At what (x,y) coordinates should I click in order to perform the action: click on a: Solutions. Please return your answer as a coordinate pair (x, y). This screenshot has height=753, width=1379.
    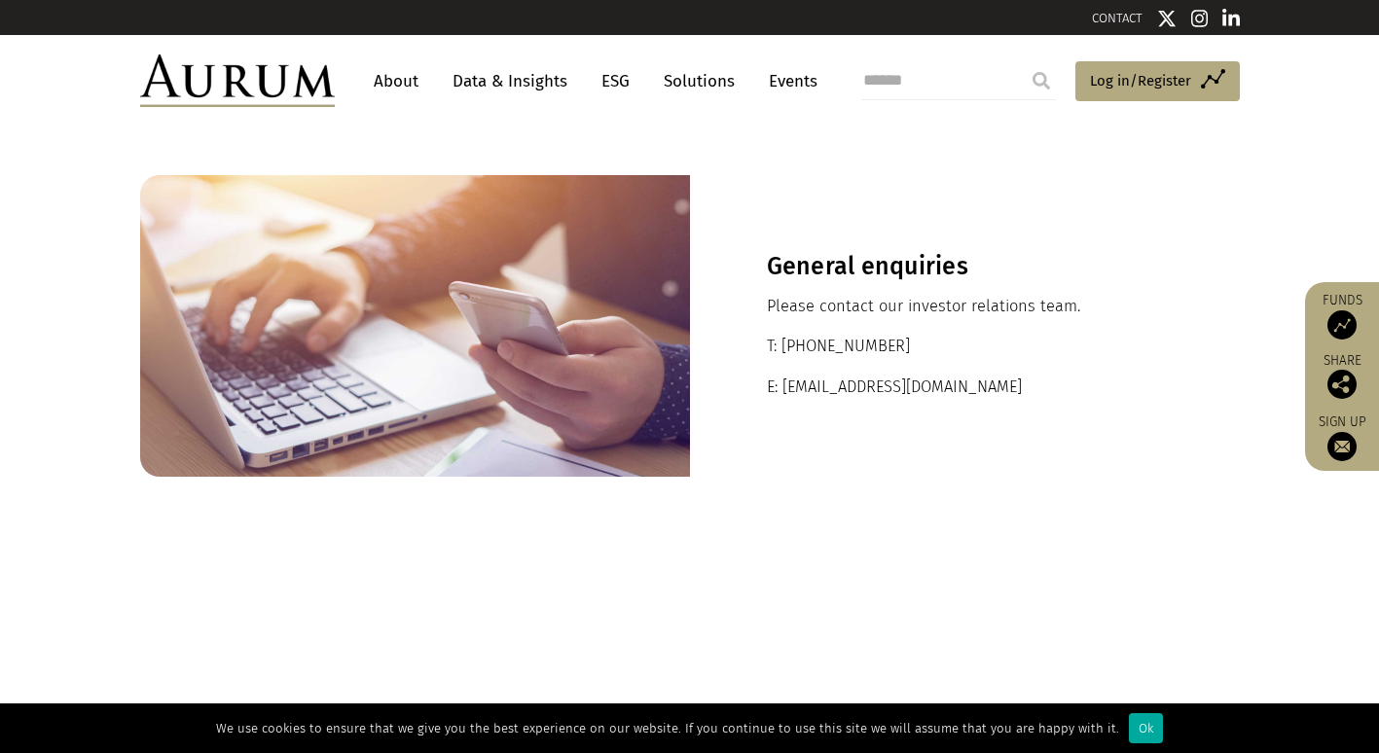
    Looking at the image, I should click on (699, 81).